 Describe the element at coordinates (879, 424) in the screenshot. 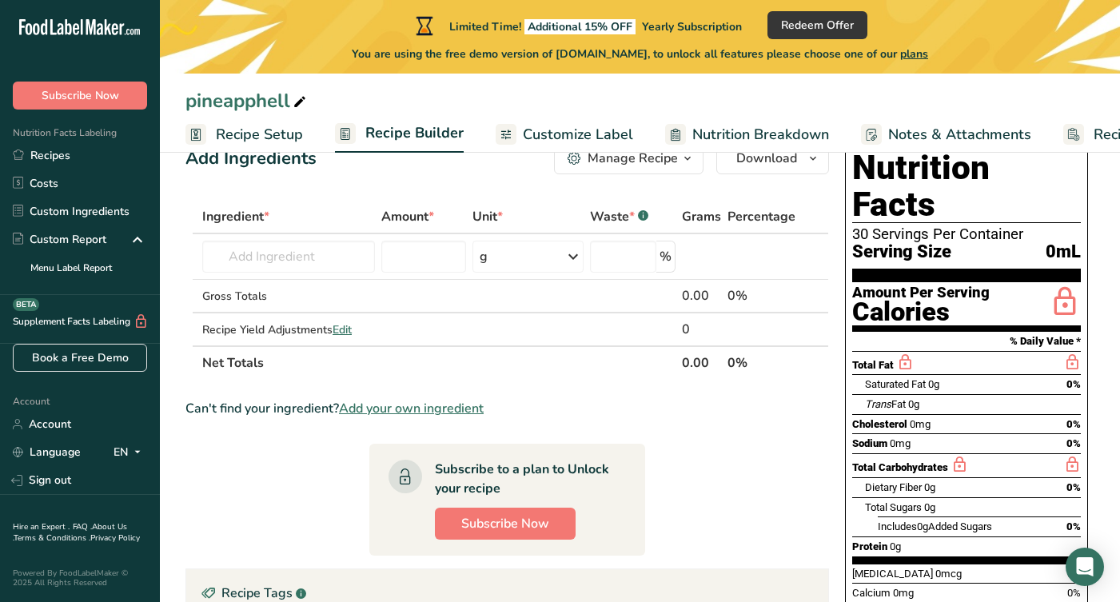

I see `span: Cholesterol` at that location.